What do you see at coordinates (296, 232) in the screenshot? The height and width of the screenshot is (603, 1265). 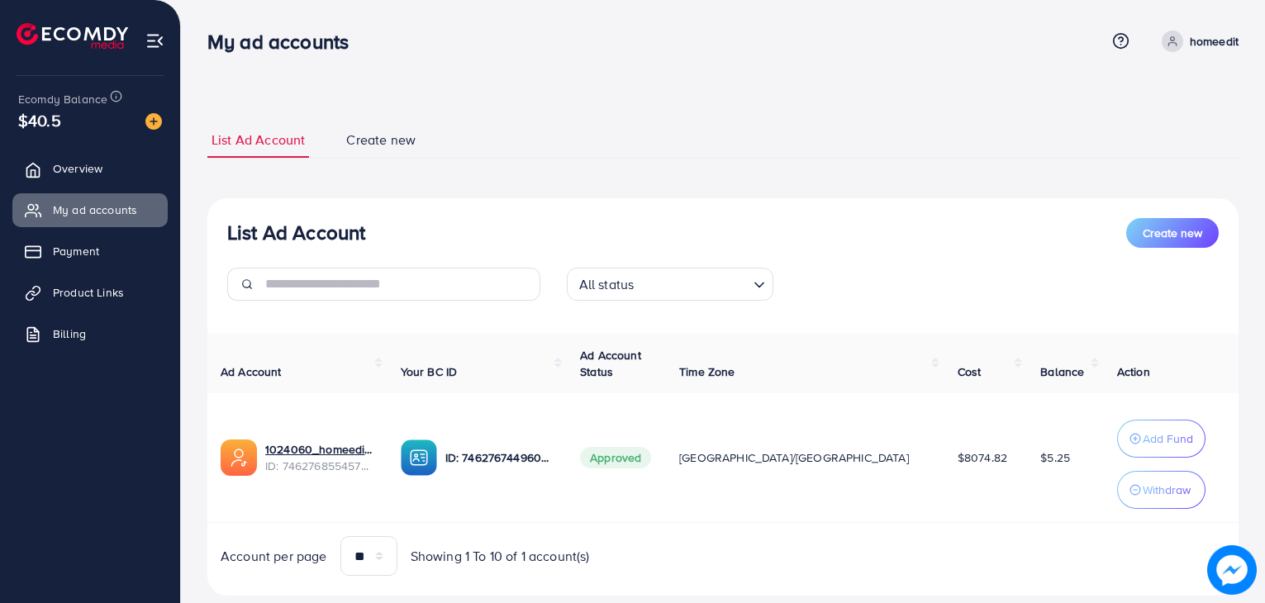 I see `h3: List Ad Account` at bounding box center [296, 232].